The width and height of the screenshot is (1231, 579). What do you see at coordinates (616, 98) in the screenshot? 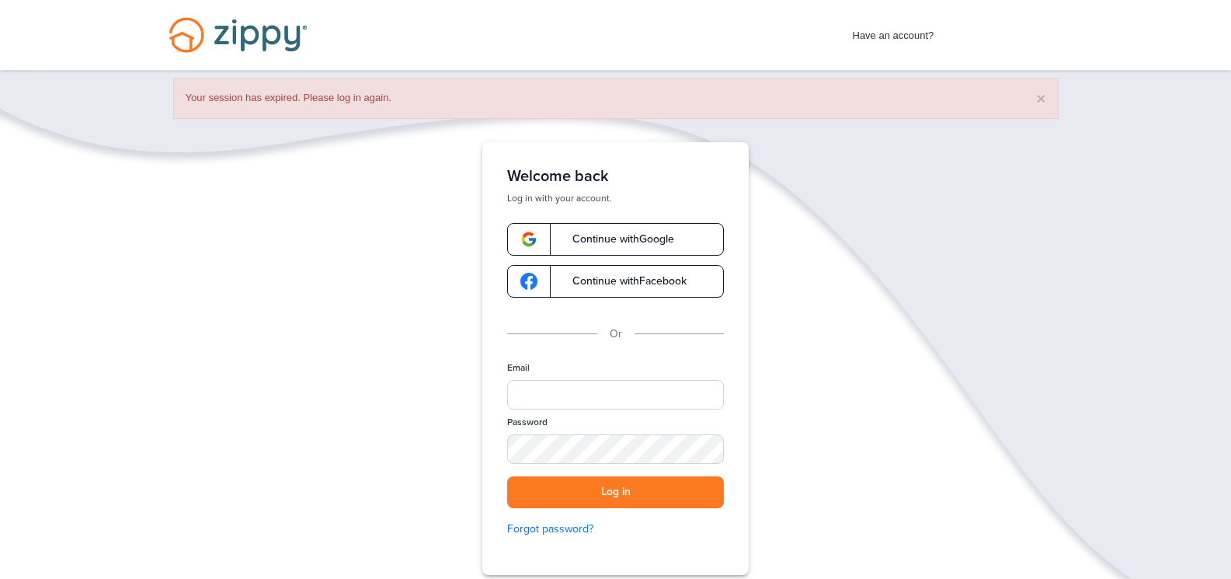
I see `div: Your session has expired. Please log in again.` at bounding box center [616, 98].